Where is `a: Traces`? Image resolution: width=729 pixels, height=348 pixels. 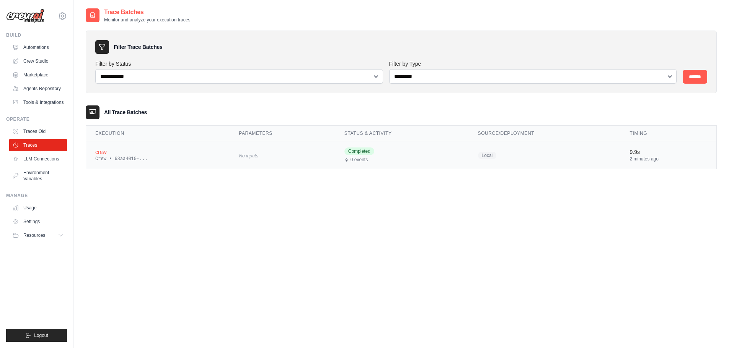 a: Traces is located at coordinates (38, 145).